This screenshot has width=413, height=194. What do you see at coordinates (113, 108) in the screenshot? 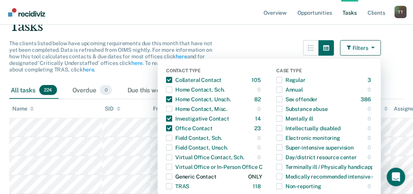
I see `div: SID` at bounding box center [113, 108].